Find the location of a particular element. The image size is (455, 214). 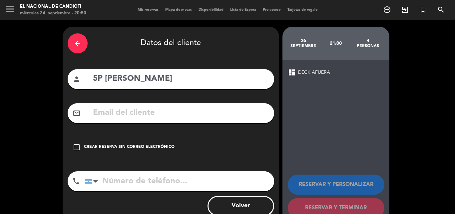

i: add_circle_outline is located at coordinates (387, 10).